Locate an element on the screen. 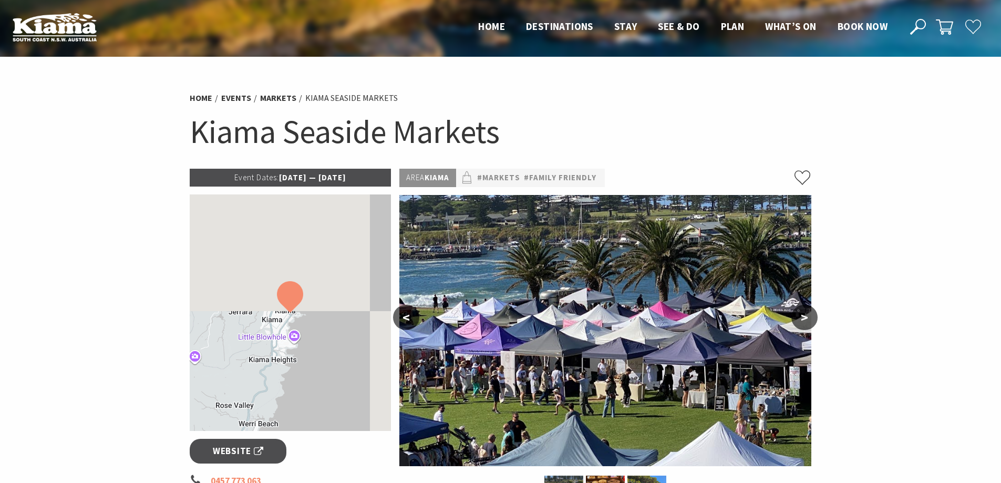 The image size is (1001, 483). span: Website is located at coordinates (238, 451).